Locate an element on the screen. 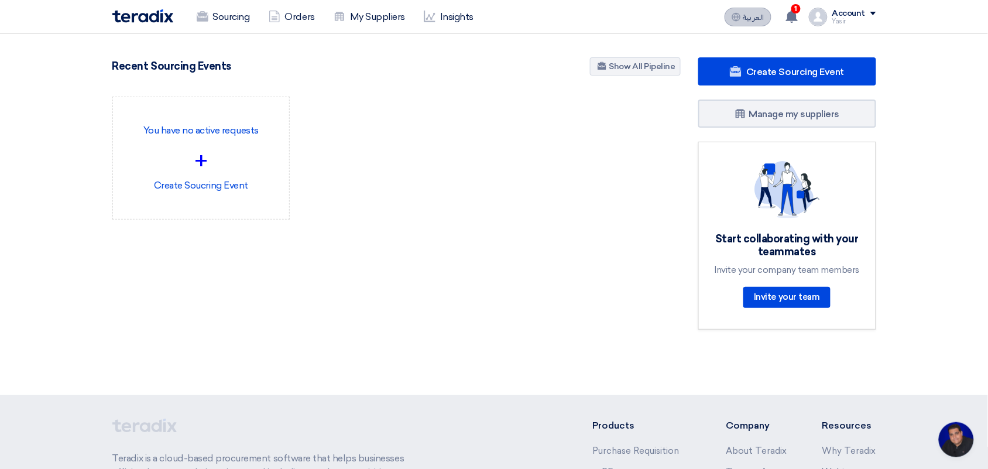 The height and width of the screenshot is (469, 988). button: العربية is located at coordinates (748, 17).